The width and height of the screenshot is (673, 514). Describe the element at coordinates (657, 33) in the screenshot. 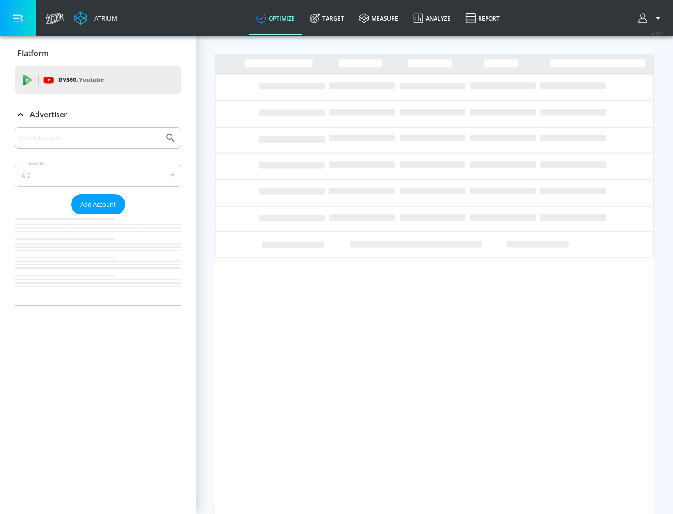

I see `span: v 4.25.2` at that location.